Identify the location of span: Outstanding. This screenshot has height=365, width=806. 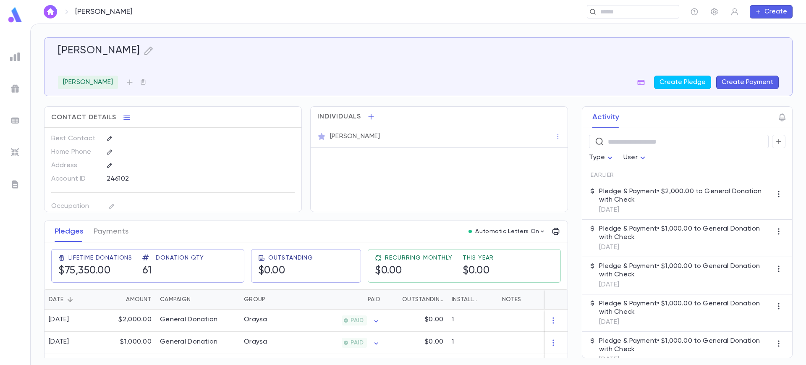
(291, 258).